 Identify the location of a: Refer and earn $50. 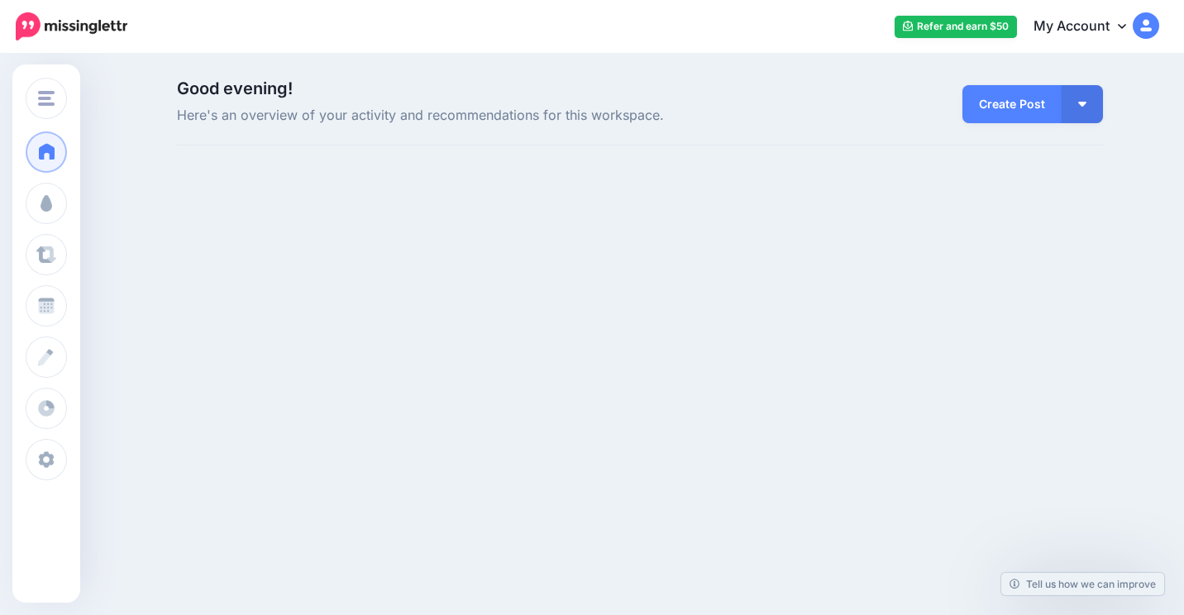
(956, 26).